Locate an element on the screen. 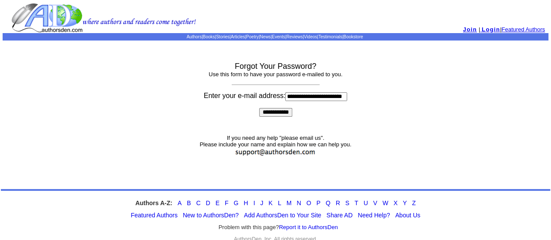 This screenshot has width=551, height=240. a: P is located at coordinates (318, 203).